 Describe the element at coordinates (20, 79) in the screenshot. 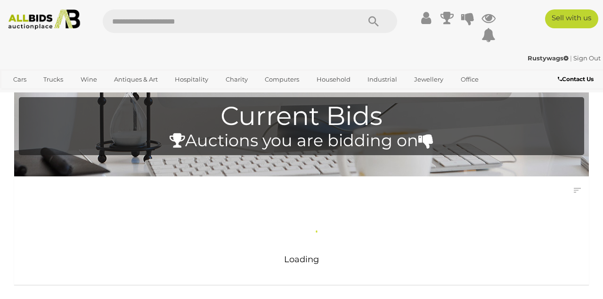

I see `a: Cars` at that location.